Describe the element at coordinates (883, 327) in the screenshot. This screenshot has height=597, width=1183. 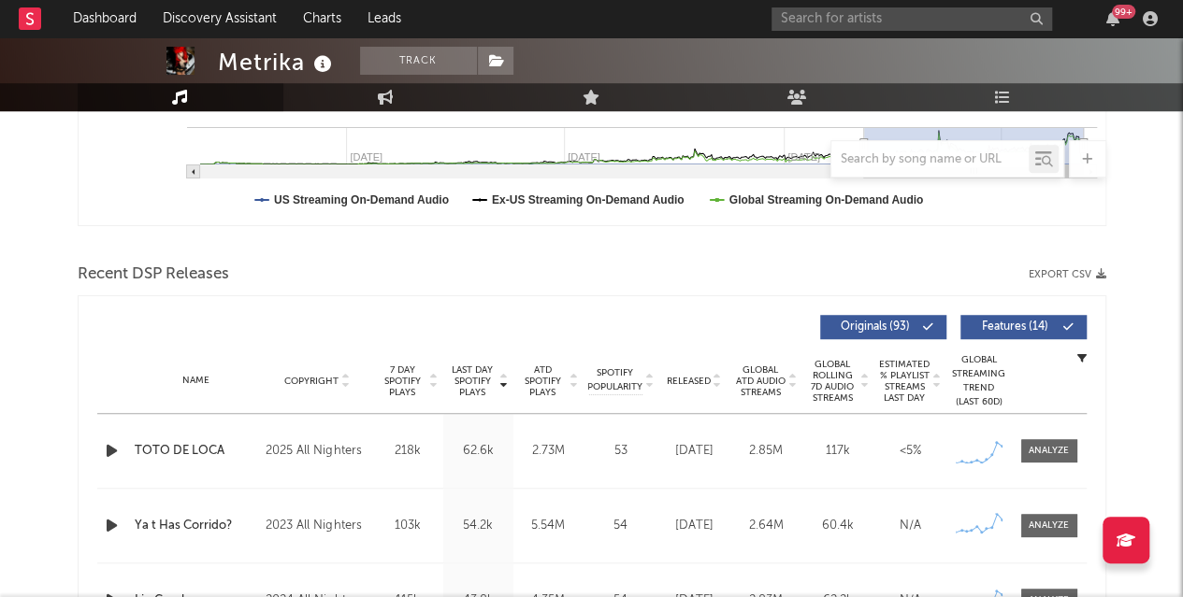
I see `button: Originals(93)` at that location.